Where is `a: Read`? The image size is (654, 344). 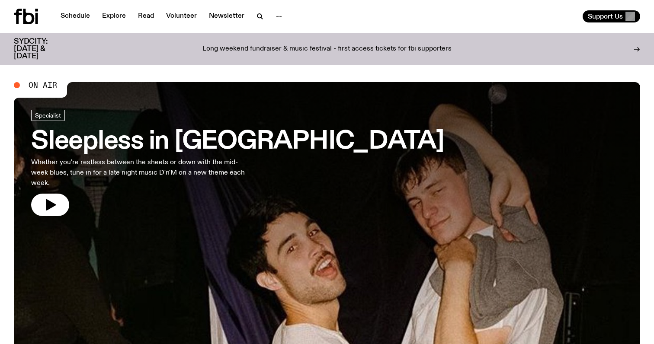 a: Read is located at coordinates (146, 16).